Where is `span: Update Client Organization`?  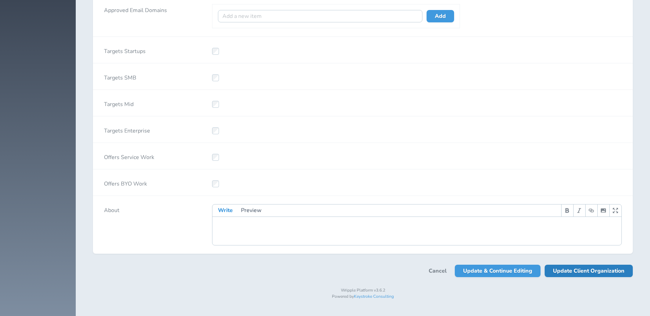 span: Update Client Organization is located at coordinates (589, 271).